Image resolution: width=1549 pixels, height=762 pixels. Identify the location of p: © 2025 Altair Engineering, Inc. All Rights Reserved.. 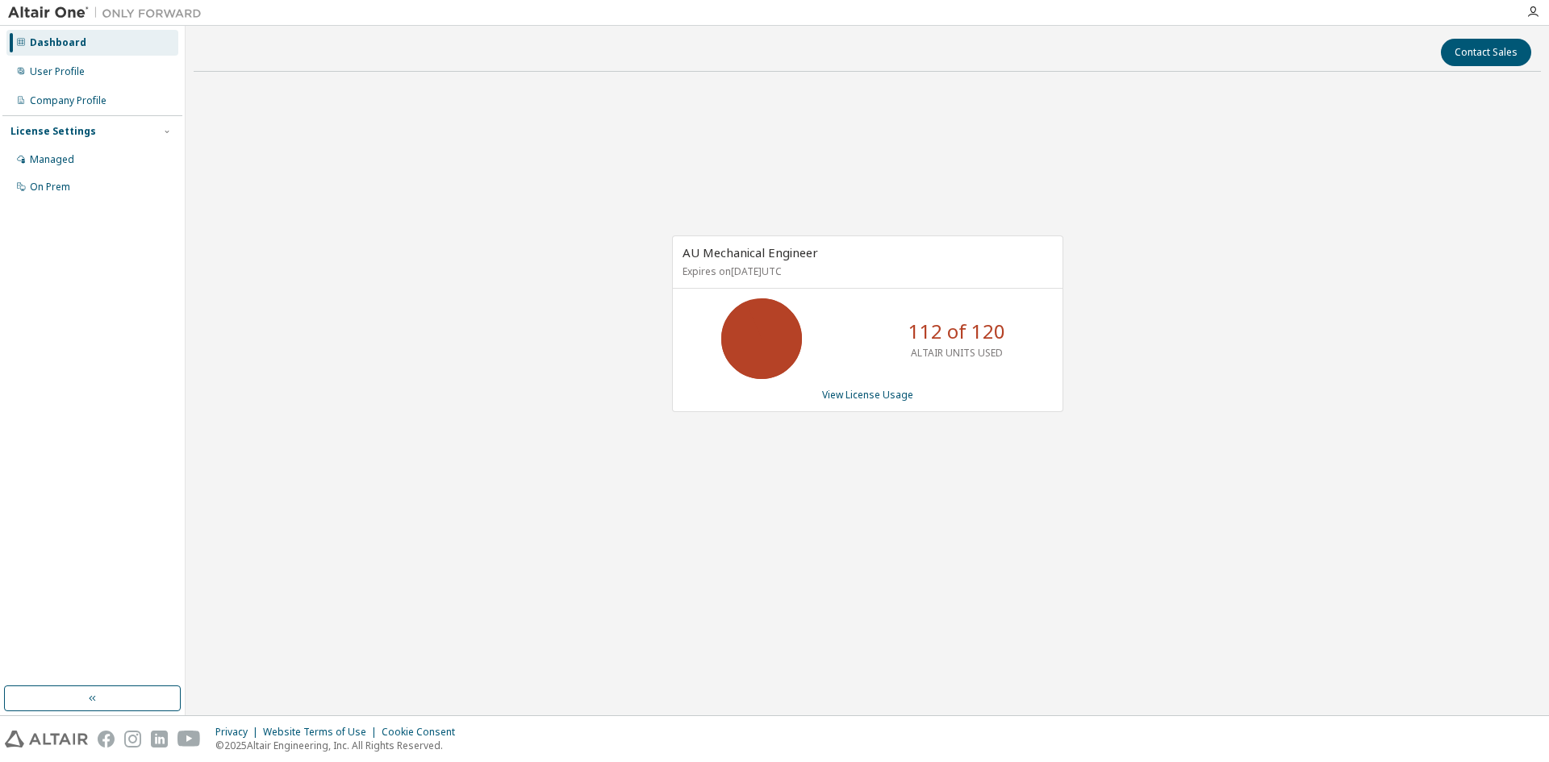
(340, 745).